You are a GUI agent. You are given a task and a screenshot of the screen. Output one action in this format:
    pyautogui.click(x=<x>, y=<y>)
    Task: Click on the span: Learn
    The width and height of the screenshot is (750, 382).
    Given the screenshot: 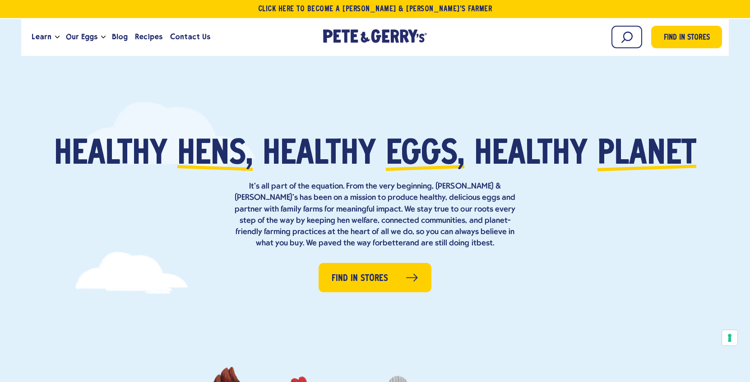 What is the action you would take?
    pyautogui.click(x=41, y=37)
    